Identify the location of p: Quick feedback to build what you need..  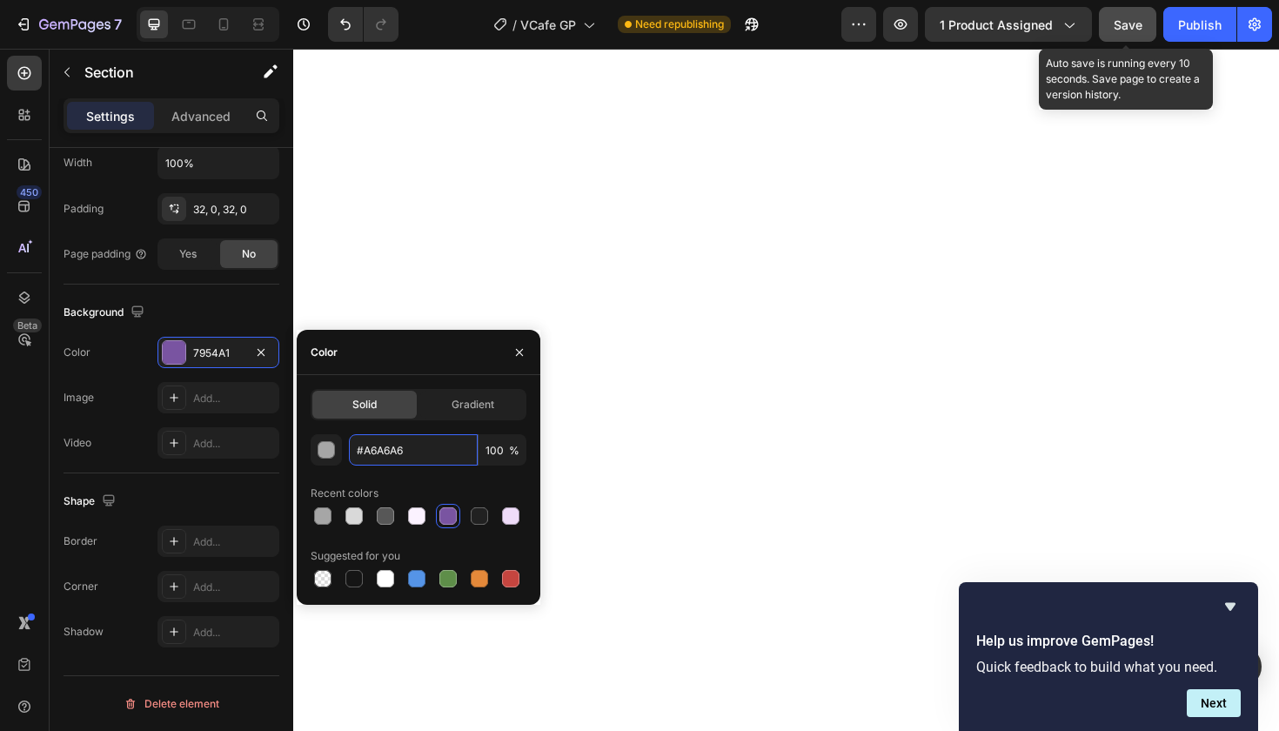
(1108, 666).